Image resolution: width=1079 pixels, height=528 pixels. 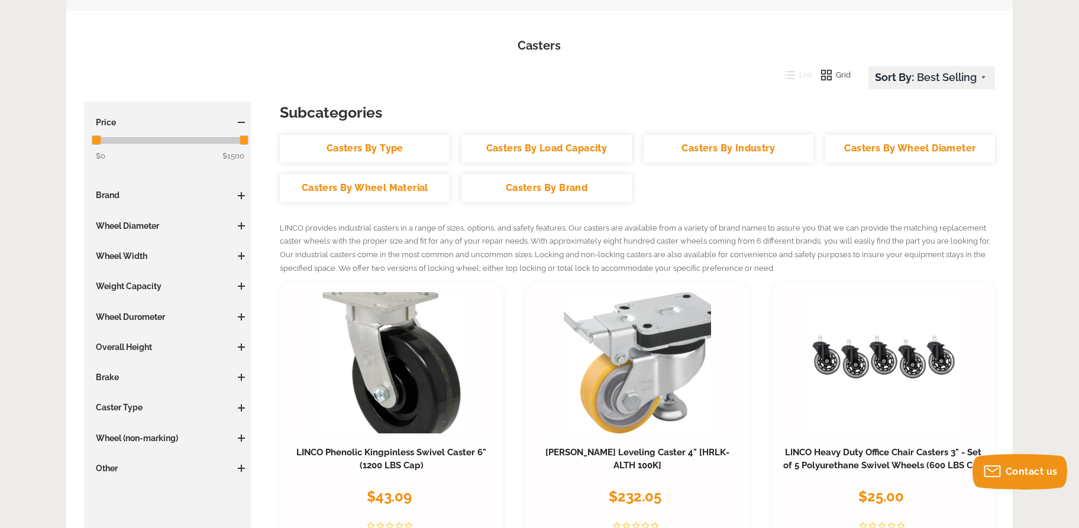 I want to click on a: Casters By Wheel Diameter, so click(x=910, y=148).